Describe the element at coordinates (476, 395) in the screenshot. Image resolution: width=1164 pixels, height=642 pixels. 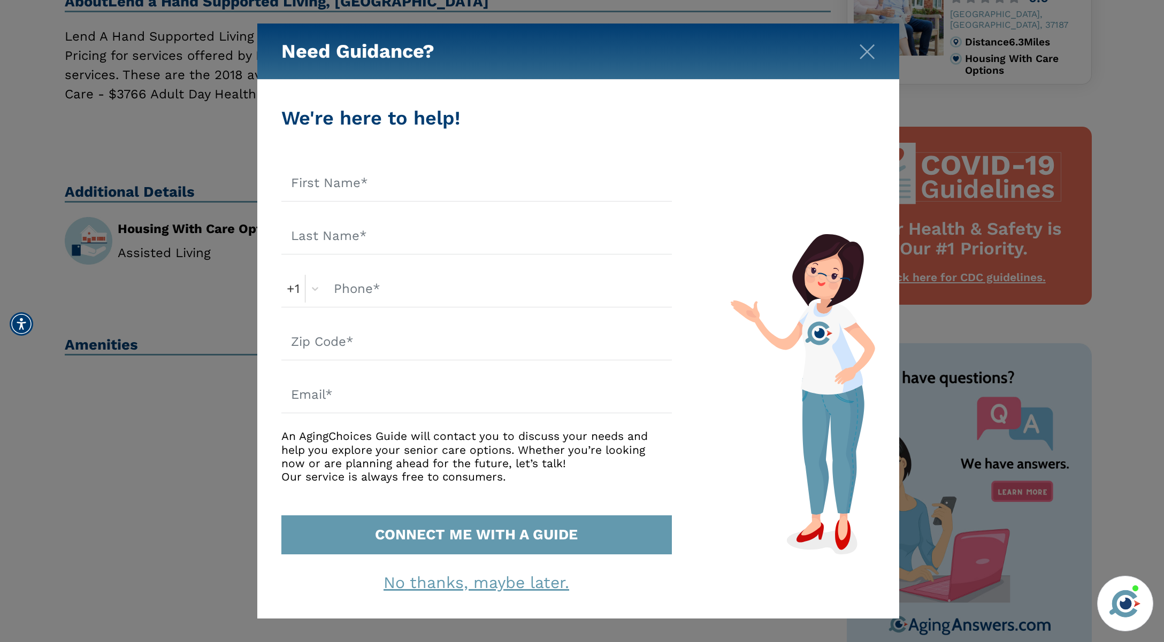
I see `input: Email*` at that location.